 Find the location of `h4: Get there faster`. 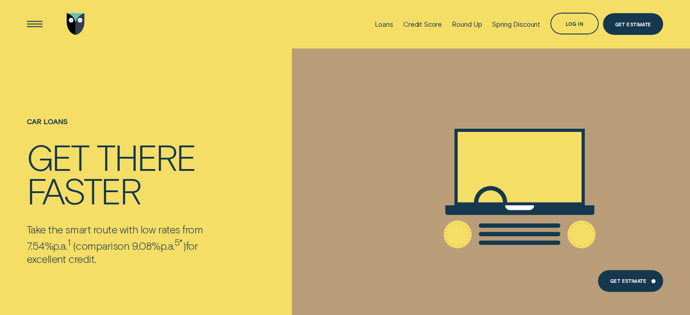

h4: Get there faster is located at coordinates (131, 173).